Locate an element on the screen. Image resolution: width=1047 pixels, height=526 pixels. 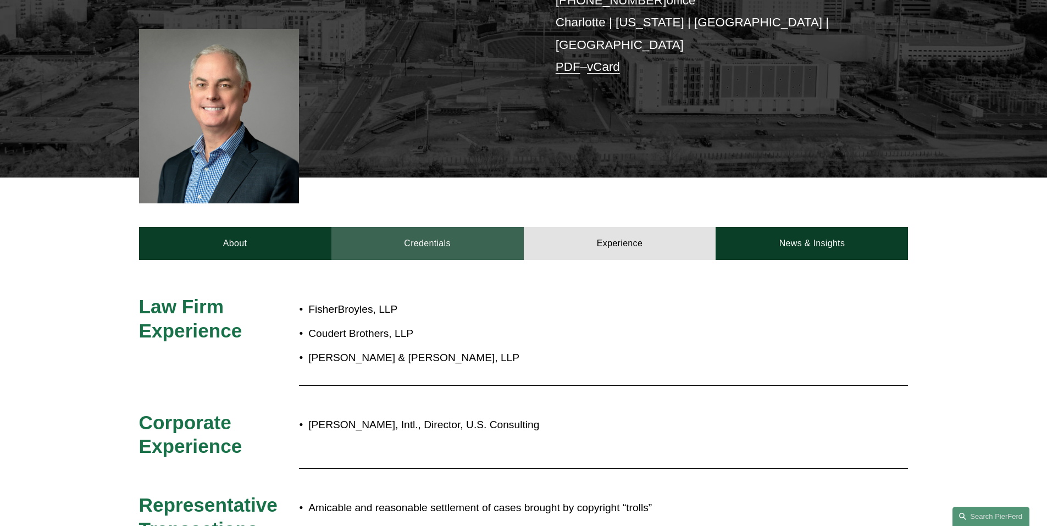
p: Coudert Brothers, LLP is located at coordinates (560, 334).